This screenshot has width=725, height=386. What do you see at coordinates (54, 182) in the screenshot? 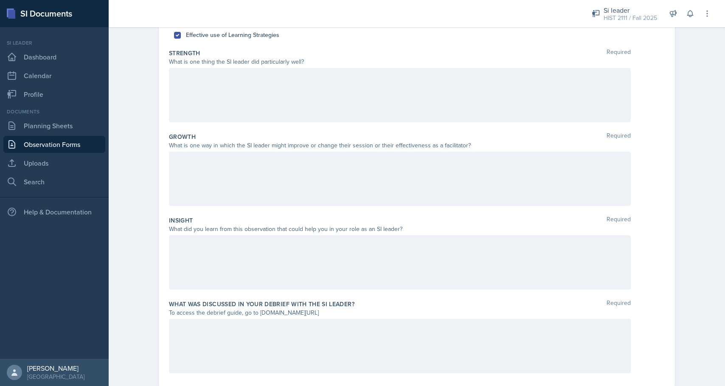
I see `a: Search` at bounding box center [54, 182].